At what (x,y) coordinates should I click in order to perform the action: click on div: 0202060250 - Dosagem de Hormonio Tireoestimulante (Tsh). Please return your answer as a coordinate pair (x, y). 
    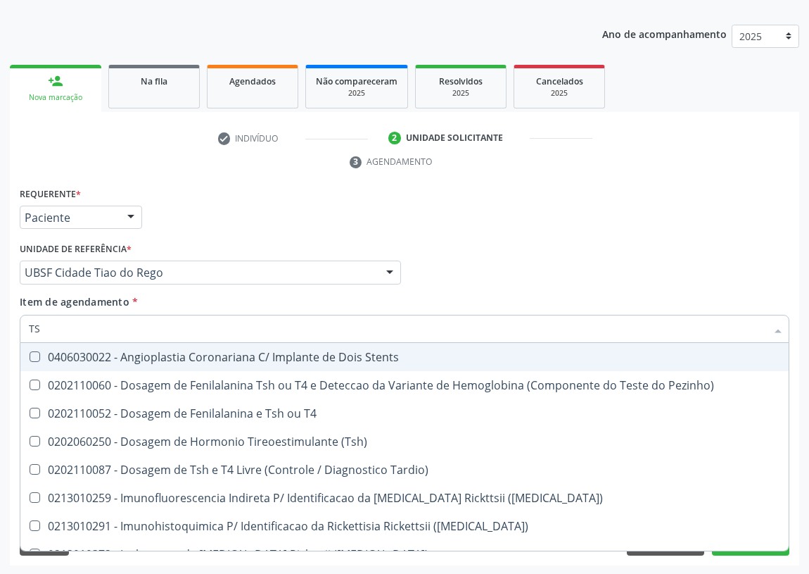
    Looking at the image, I should click on (405, 441).